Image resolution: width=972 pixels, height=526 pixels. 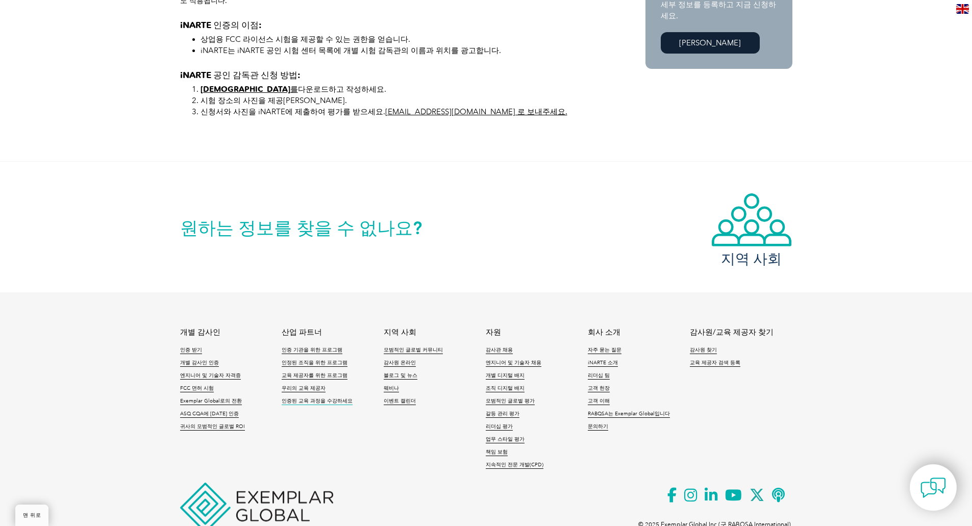 I want to click on img: icon-community.webp, so click(x=752, y=220).